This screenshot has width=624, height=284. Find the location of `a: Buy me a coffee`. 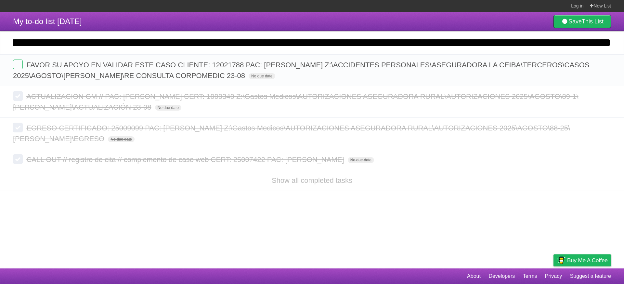

a: Buy me a coffee is located at coordinates (582, 260).